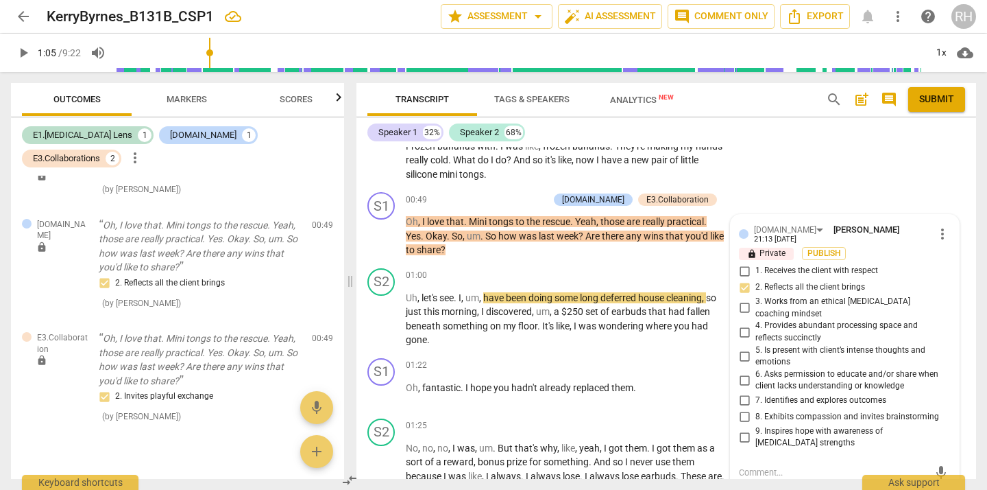 The image size is (987, 490). I want to click on span: search, so click(835, 99).